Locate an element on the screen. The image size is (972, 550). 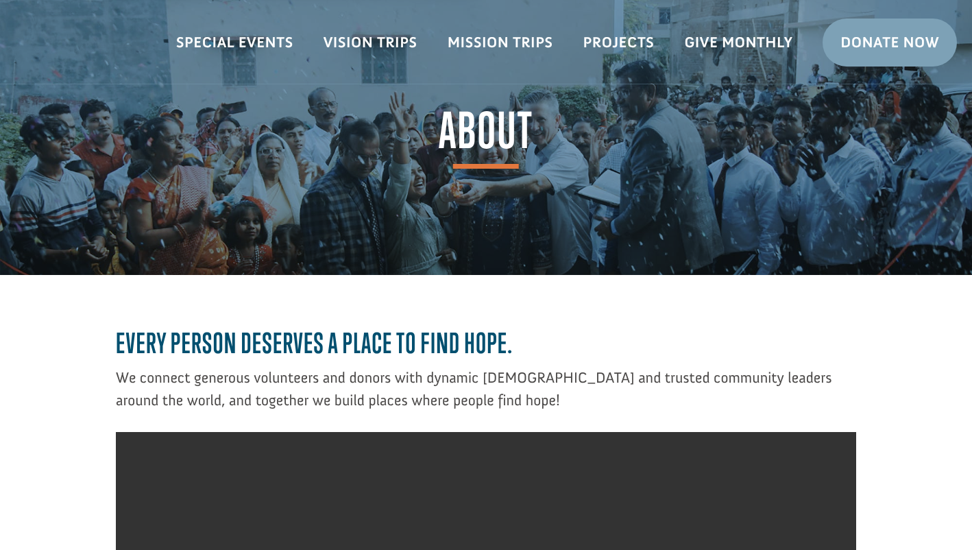
a: Mission Trips is located at coordinates (500, 42).